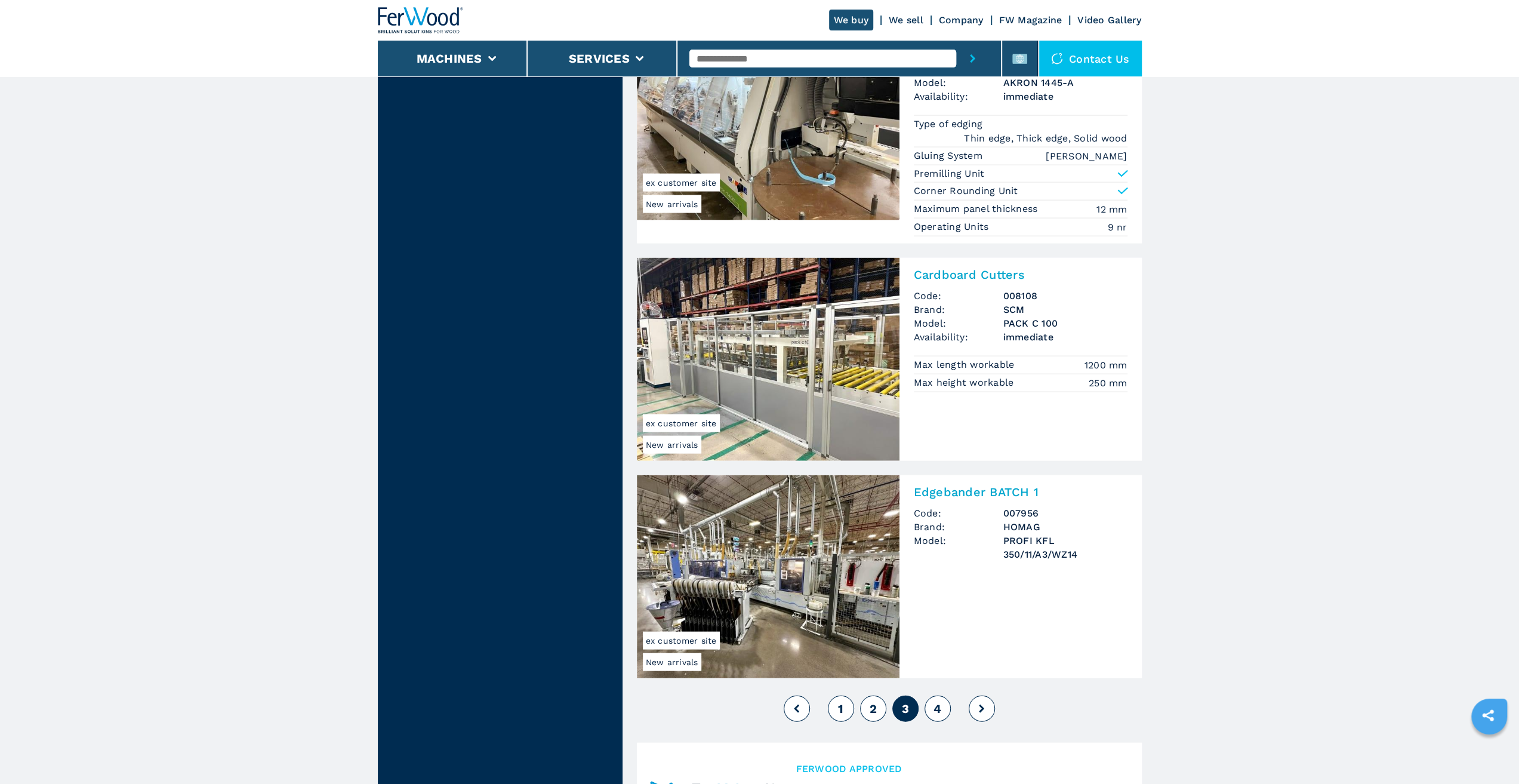 This screenshot has width=1519, height=784. What do you see at coordinates (938, 708) in the screenshot?
I see `button: 4` at bounding box center [938, 708].